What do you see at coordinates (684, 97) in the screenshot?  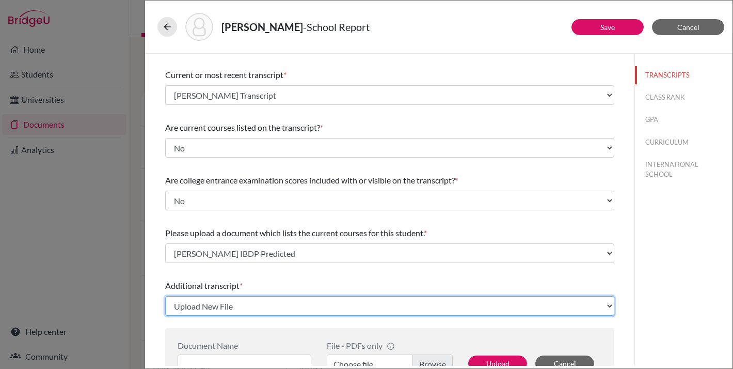 I see `button: CLASS RANK` at bounding box center [684, 97].